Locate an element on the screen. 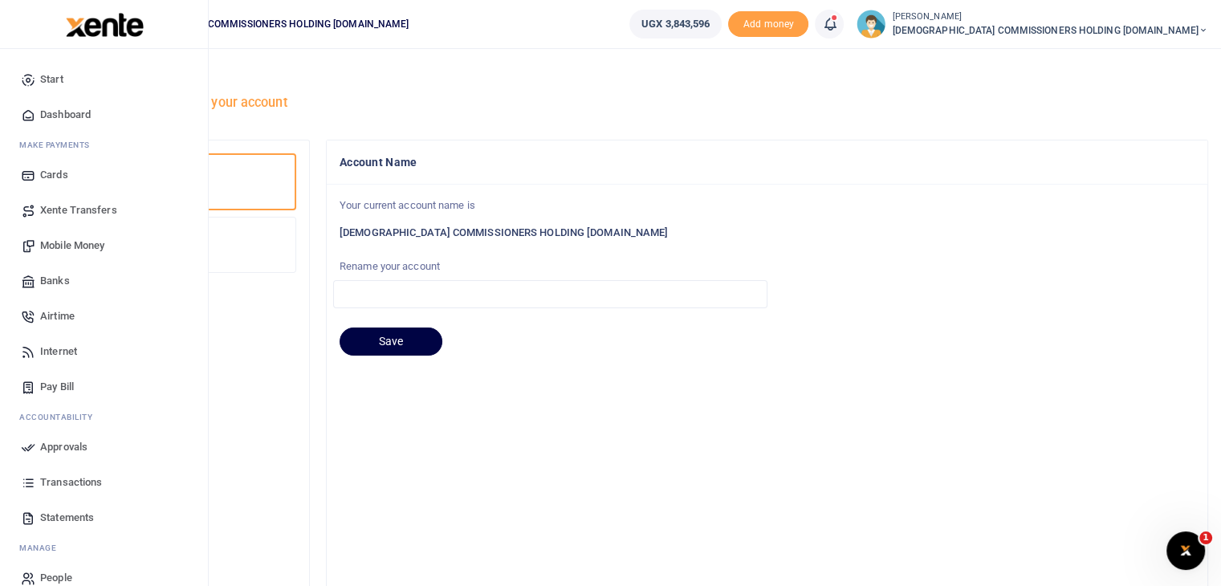  span: Add money is located at coordinates (768, 24).